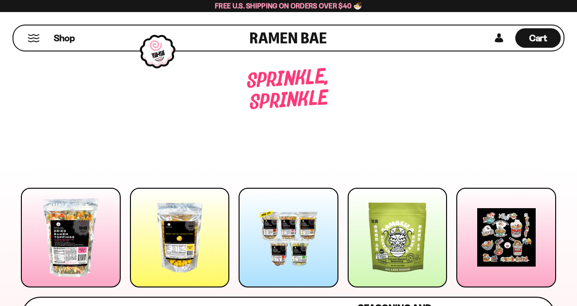  What do you see at coordinates (64, 38) in the screenshot?
I see `a: Shop` at bounding box center [64, 38].